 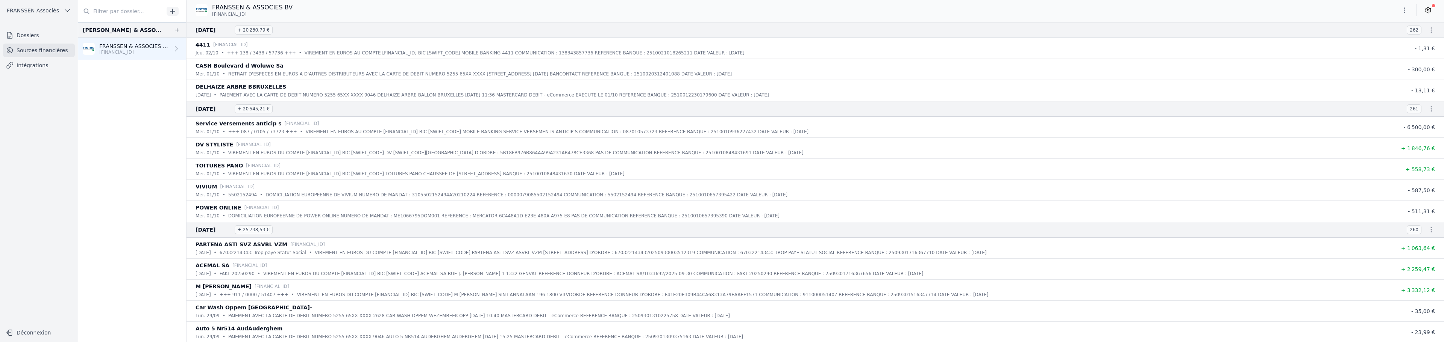 What do you see at coordinates (1413, 230) in the screenshot?
I see `span: 260` at bounding box center [1413, 230].